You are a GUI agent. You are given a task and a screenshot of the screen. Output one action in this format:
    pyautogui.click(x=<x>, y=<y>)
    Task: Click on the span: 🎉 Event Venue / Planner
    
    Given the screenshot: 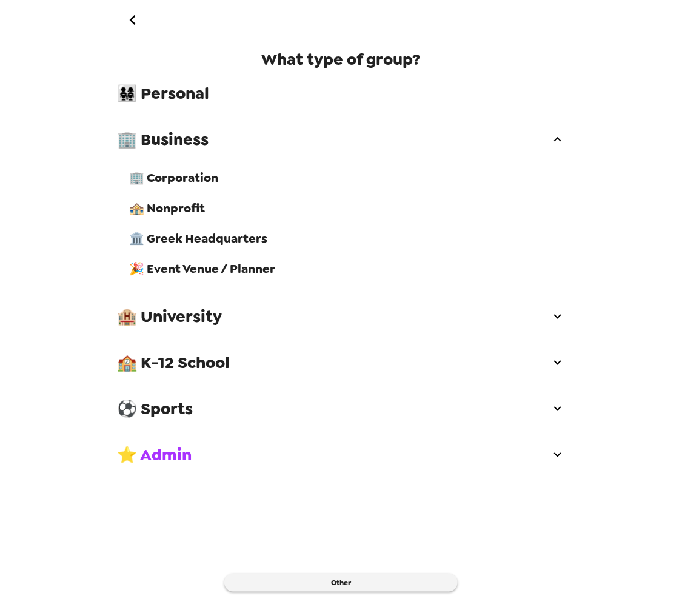 What is the action you would take?
    pyautogui.click(x=347, y=269)
    